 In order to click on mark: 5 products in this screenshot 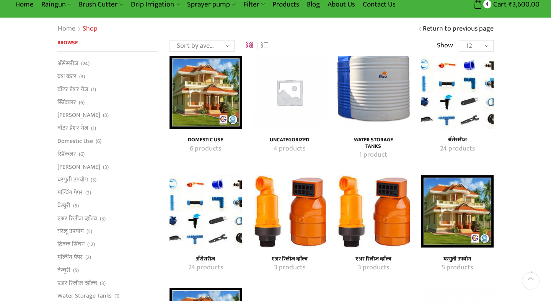, I will do `click(457, 268)`.